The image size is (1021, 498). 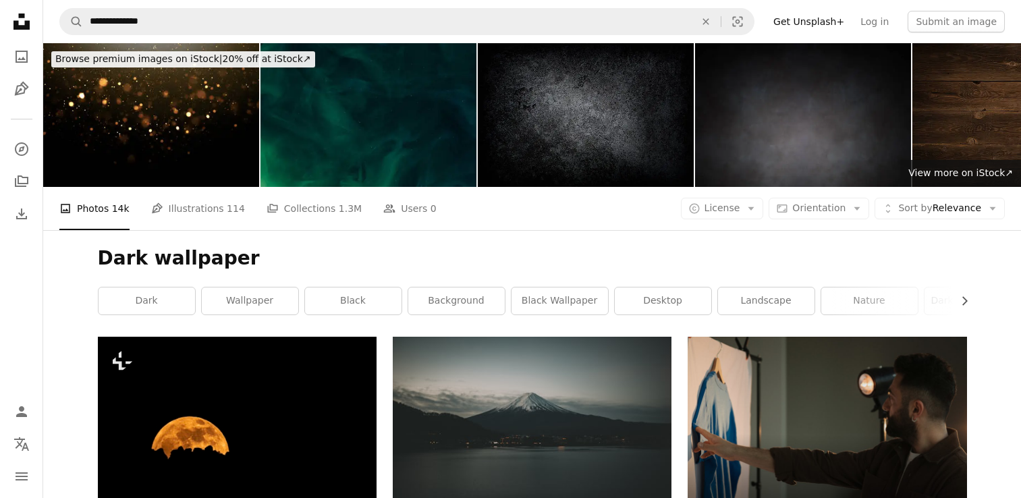 I want to click on button: Menu, so click(x=22, y=477).